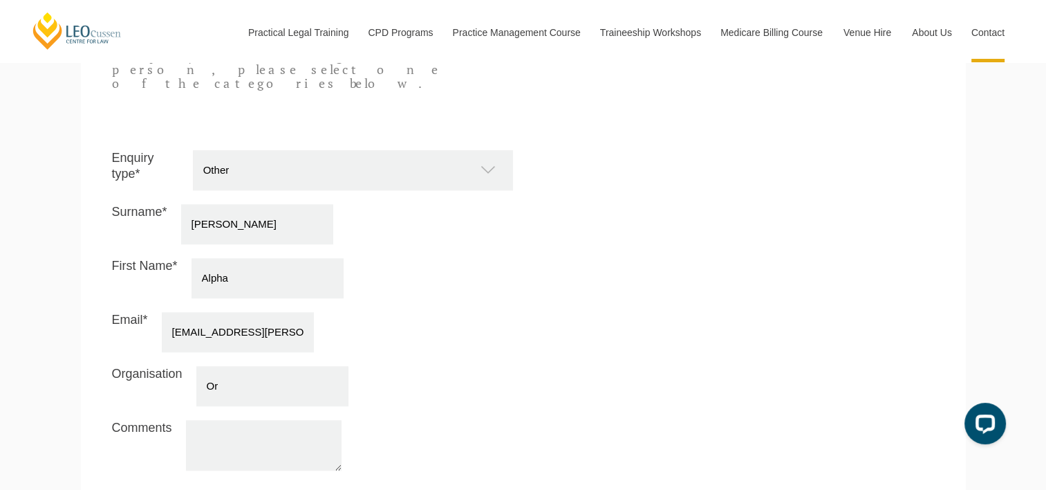 The height and width of the screenshot is (490, 1046). What do you see at coordinates (867, 33) in the screenshot?
I see `a: Venue Hire` at bounding box center [867, 33].